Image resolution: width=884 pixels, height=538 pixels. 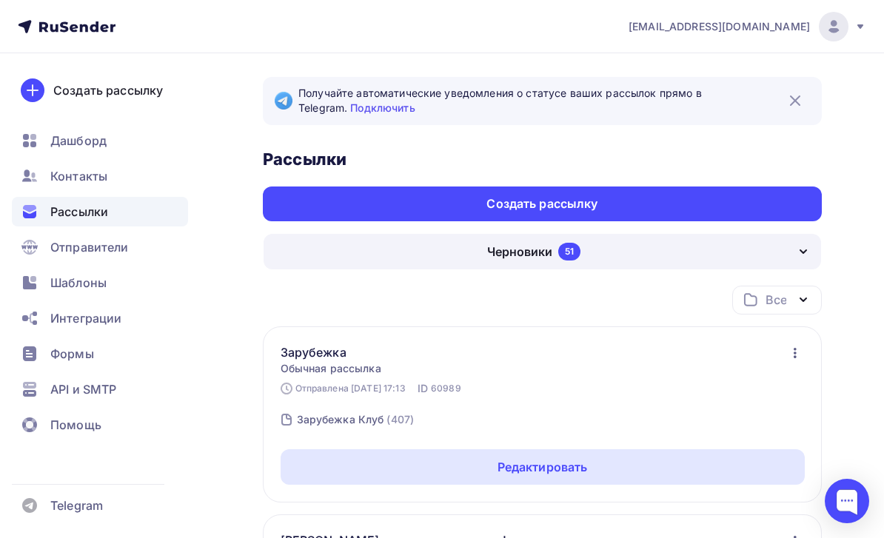 What do you see at coordinates (100, 354) in the screenshot?
I see `a: Формы` at bounding box center [100, 354].